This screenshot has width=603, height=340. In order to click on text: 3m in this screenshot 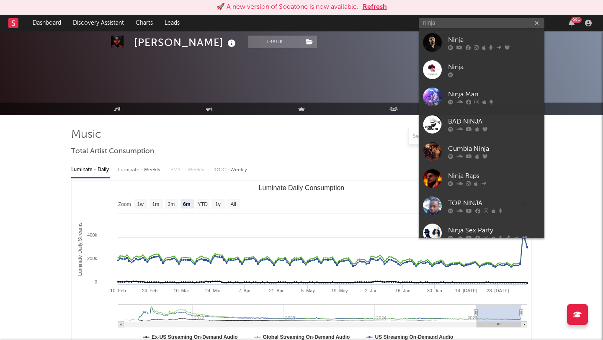, I will do `click(171, 204)`.